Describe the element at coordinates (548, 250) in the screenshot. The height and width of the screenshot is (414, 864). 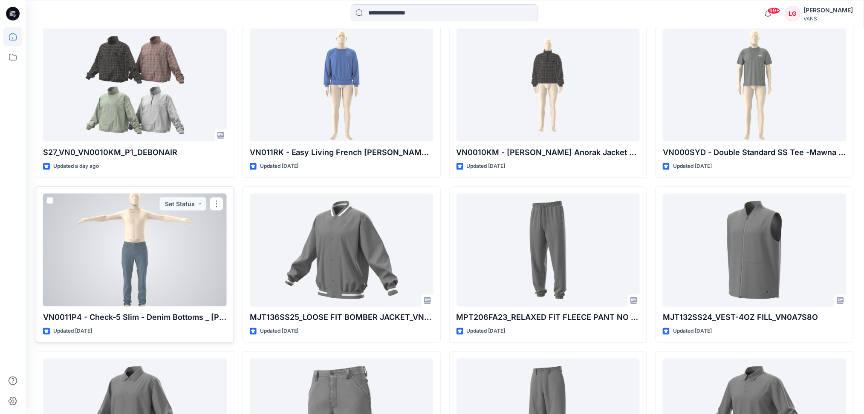
I see `a: MPT206FA23_RELAXED FIT FLEECE PANT NO SIDE SEAMS_VN0008KZ` at that location.